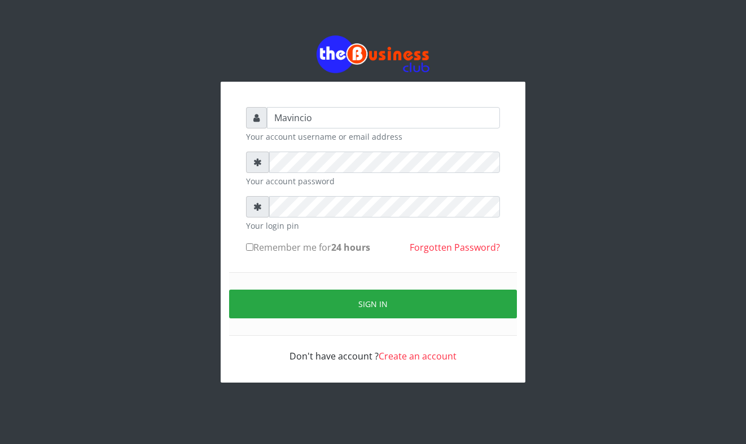  What do you see at coordinates (373, 137) in the screenshot?
I see `small: Your account username or email address` at bounding box center [373, 137].